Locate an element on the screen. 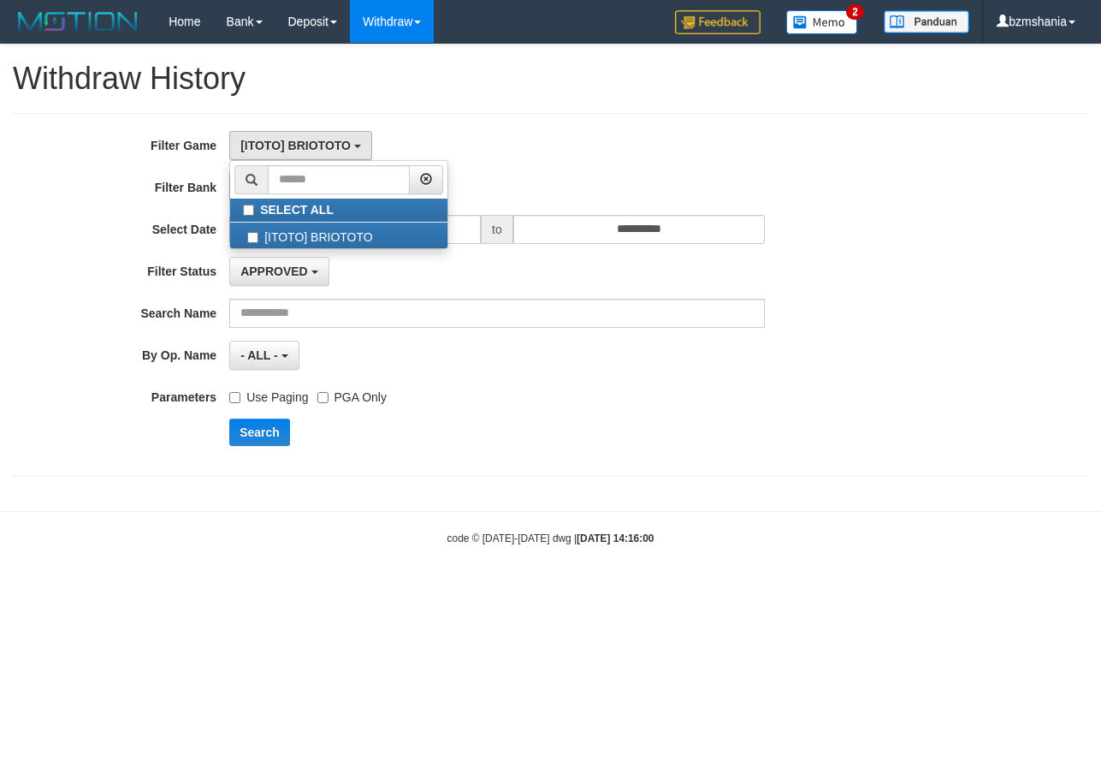  button: APPROVED is located at coordinates (279, 271).